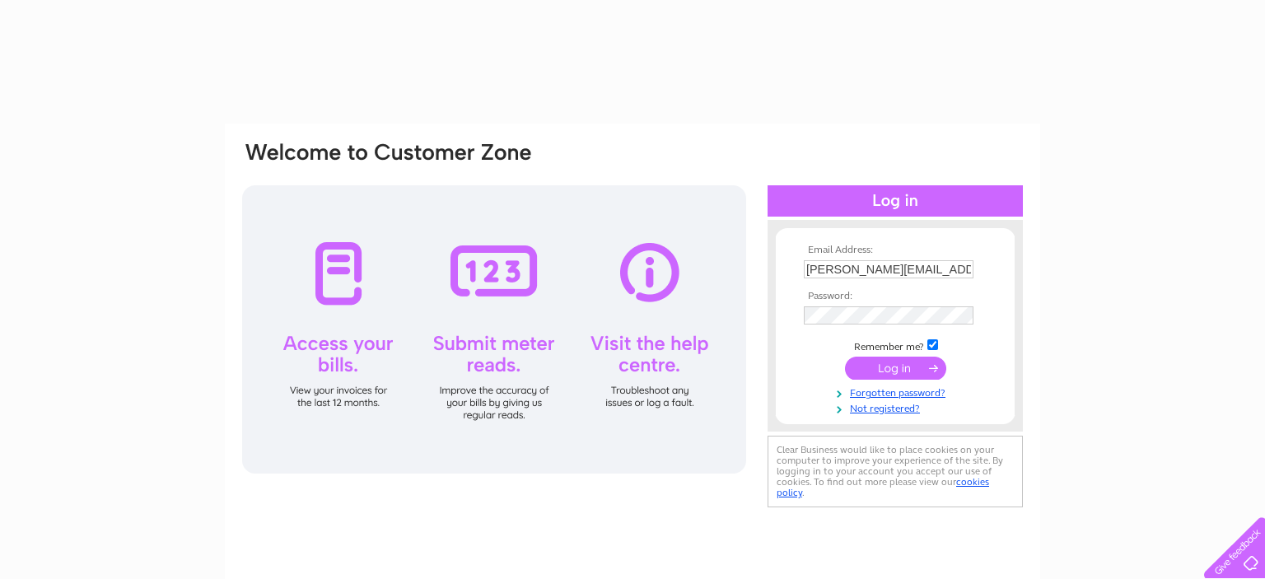 This screenshot has height=579, width=1265. I want to click on th: Password:, so click(896, 297).